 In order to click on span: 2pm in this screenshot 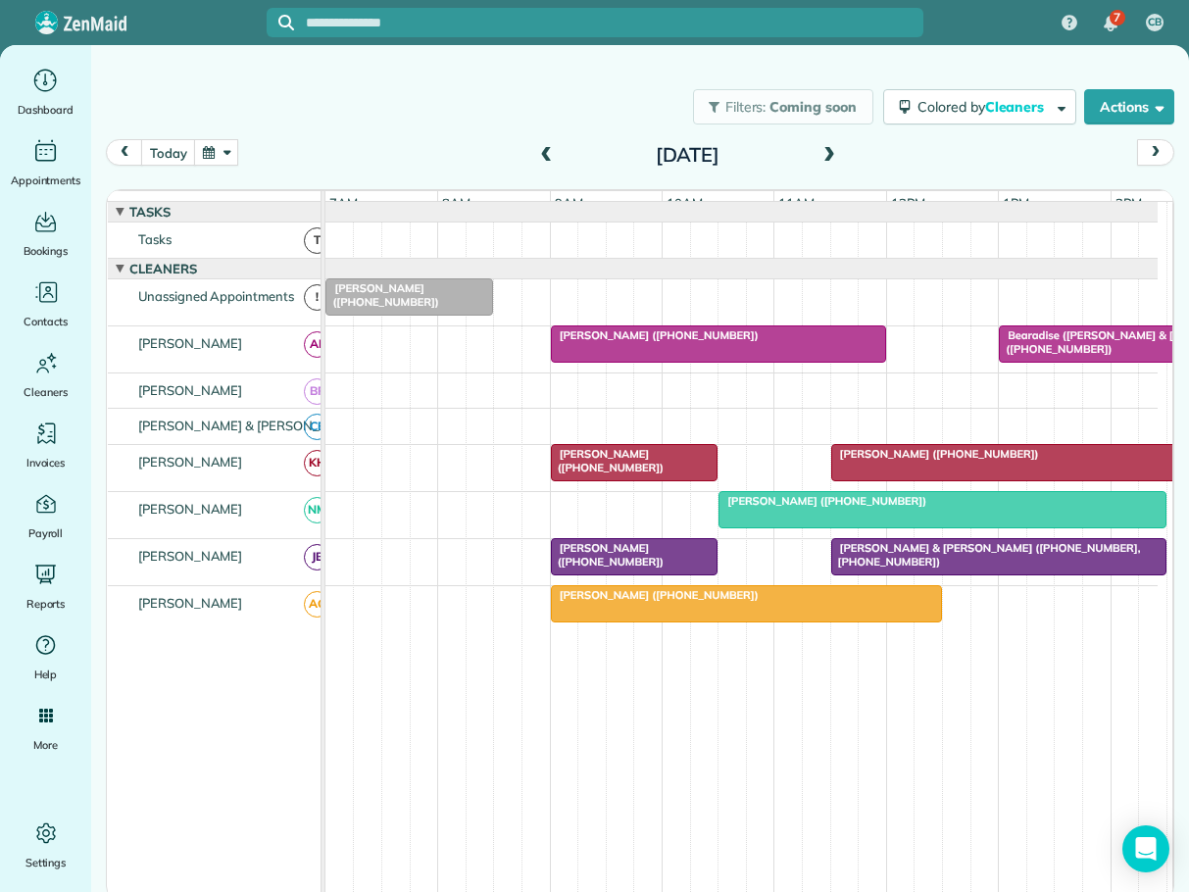, I will do `click(1128, 203)`.